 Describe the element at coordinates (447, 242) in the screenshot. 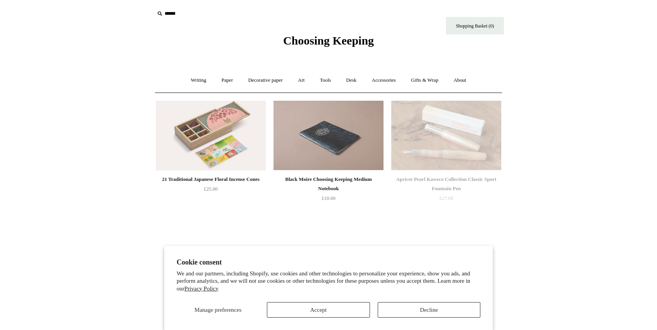

I see `img: Extra-Thick "Composition Ledger" Chiyogami Notebook, Blue Plaid` at that location.